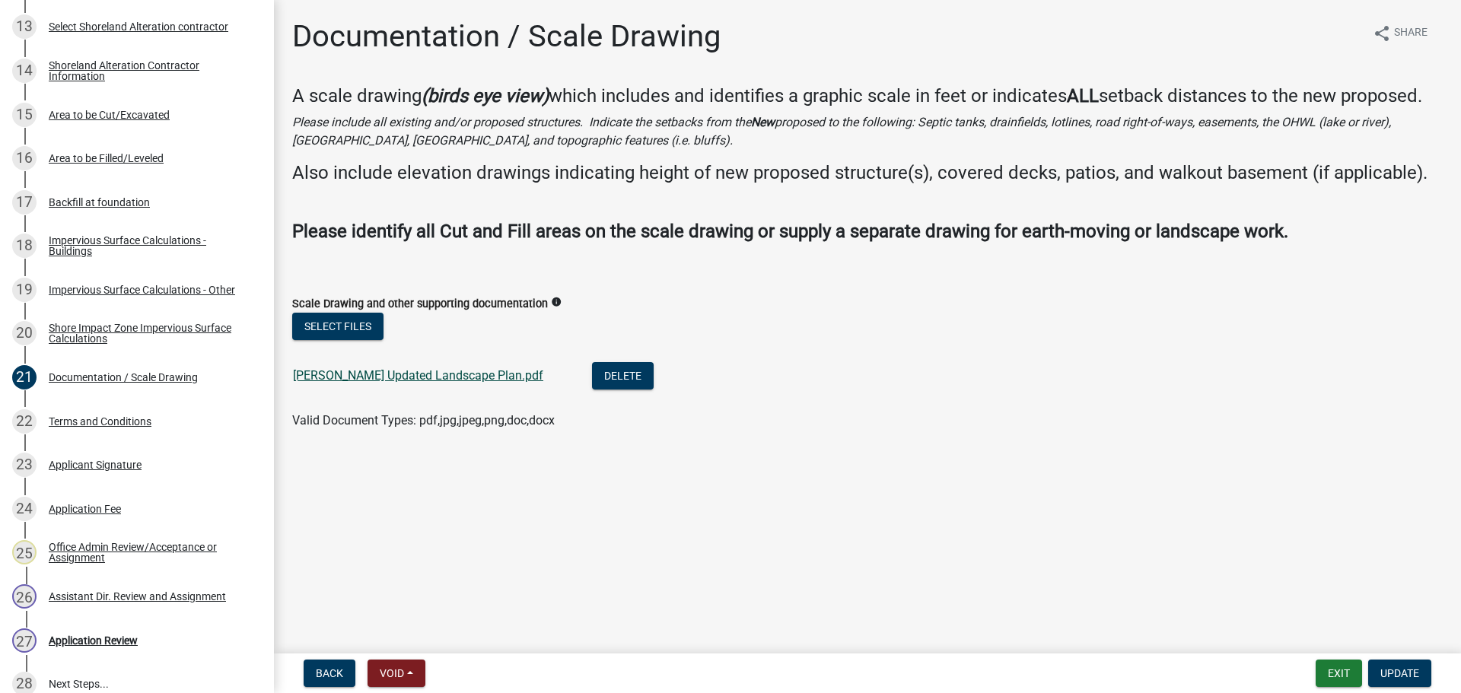 This screenshot has width=1461, height=693. I want to click on div: 13, so click(24, 27).